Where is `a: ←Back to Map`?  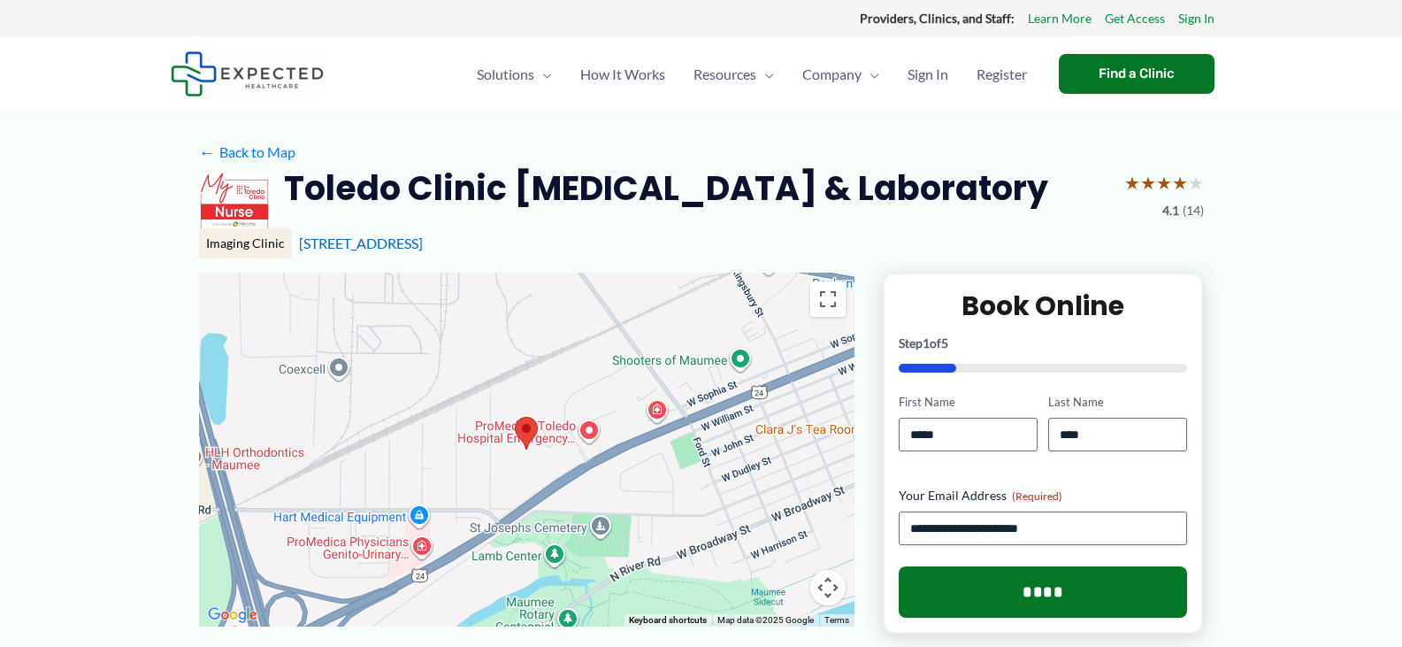
a: ←Back to Map is located at coordinates (247, 152).